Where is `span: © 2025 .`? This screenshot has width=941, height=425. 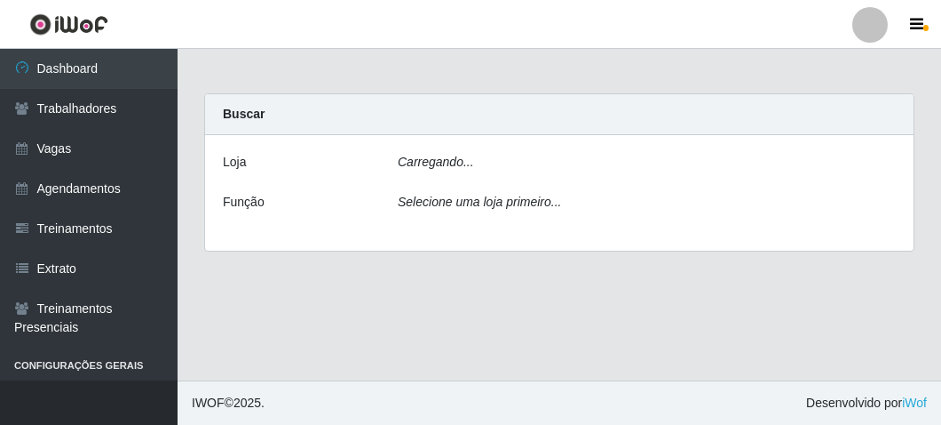 span: © 2025 . is located at coordinates (228, 402).